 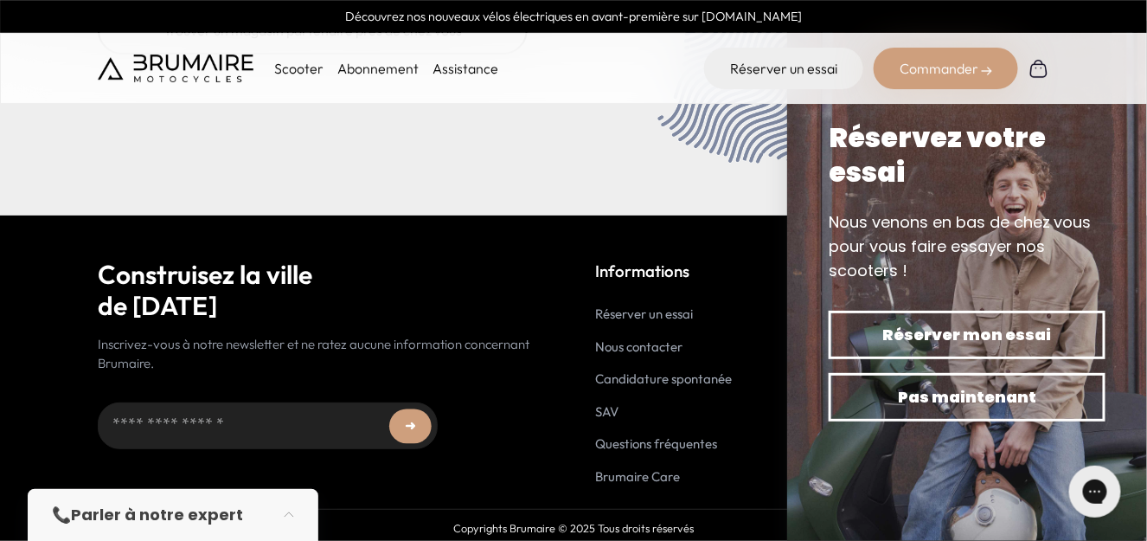 I want to click on img: right-arrow-2.png, so click(x=987, y=71).